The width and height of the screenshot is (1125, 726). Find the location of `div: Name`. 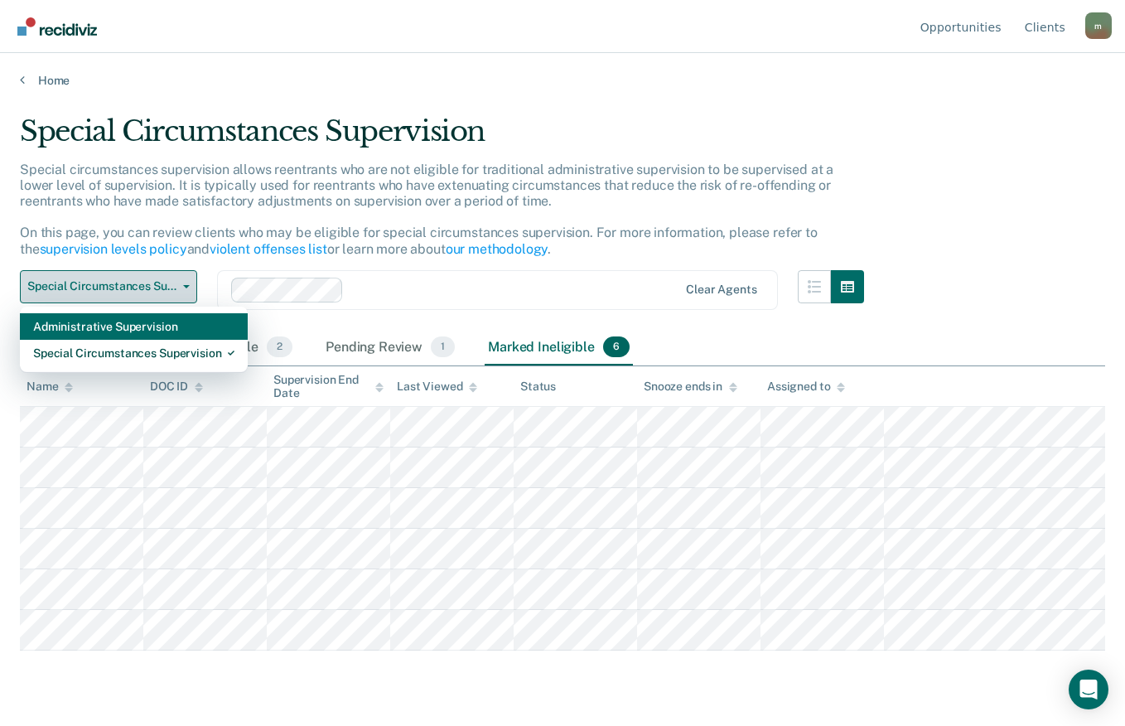

div: Name is located at coordinates (50, 386).